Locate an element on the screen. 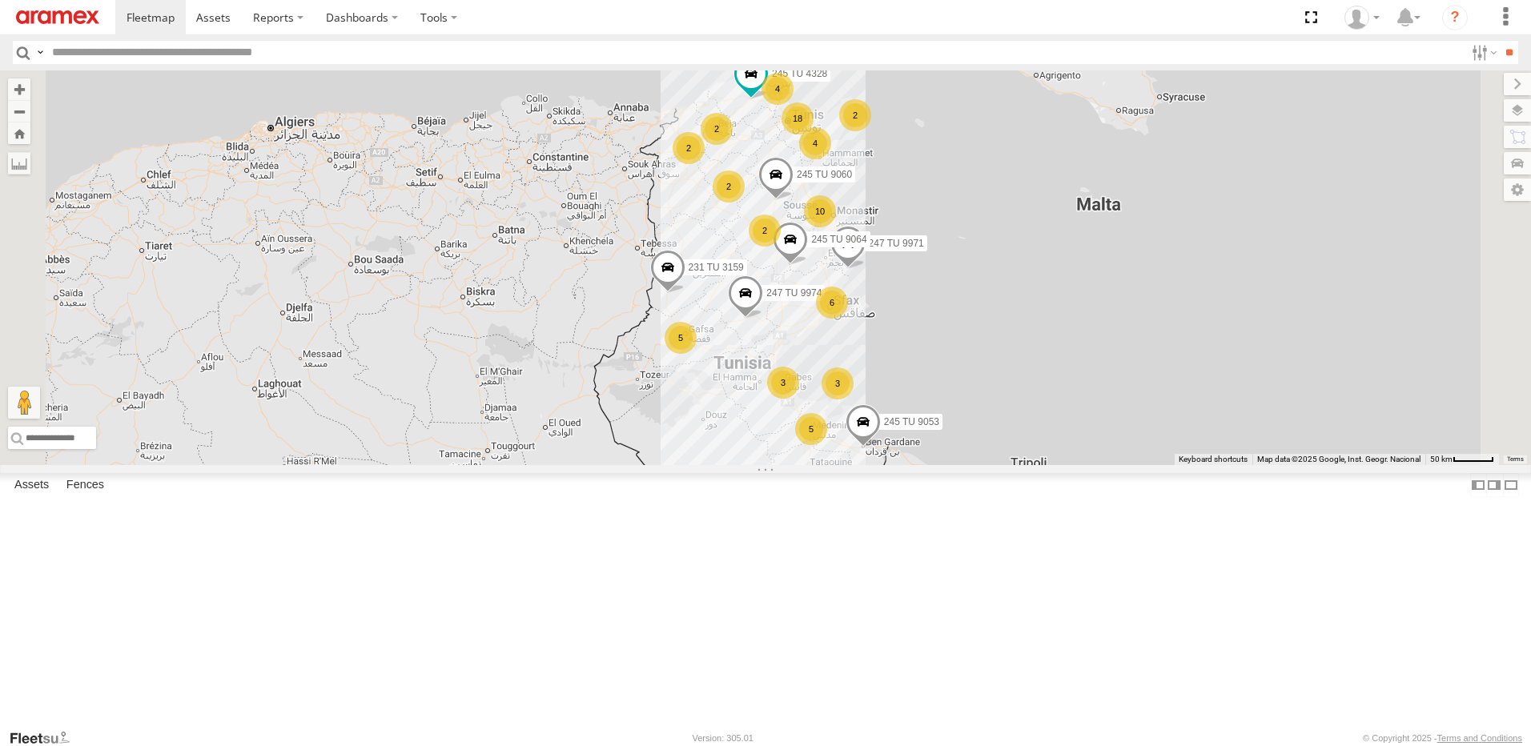  label: Assets is located at coordinates (31, 485).